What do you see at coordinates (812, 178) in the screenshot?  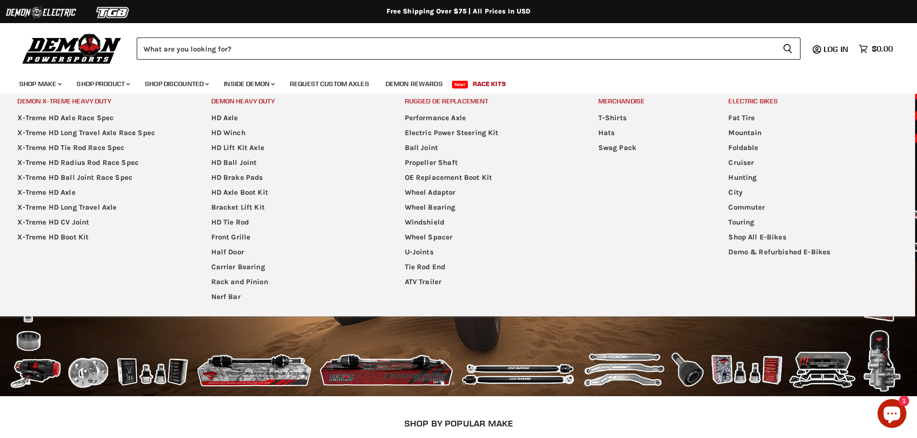 I see `a: Hunting` at bounding box center [812, 178].